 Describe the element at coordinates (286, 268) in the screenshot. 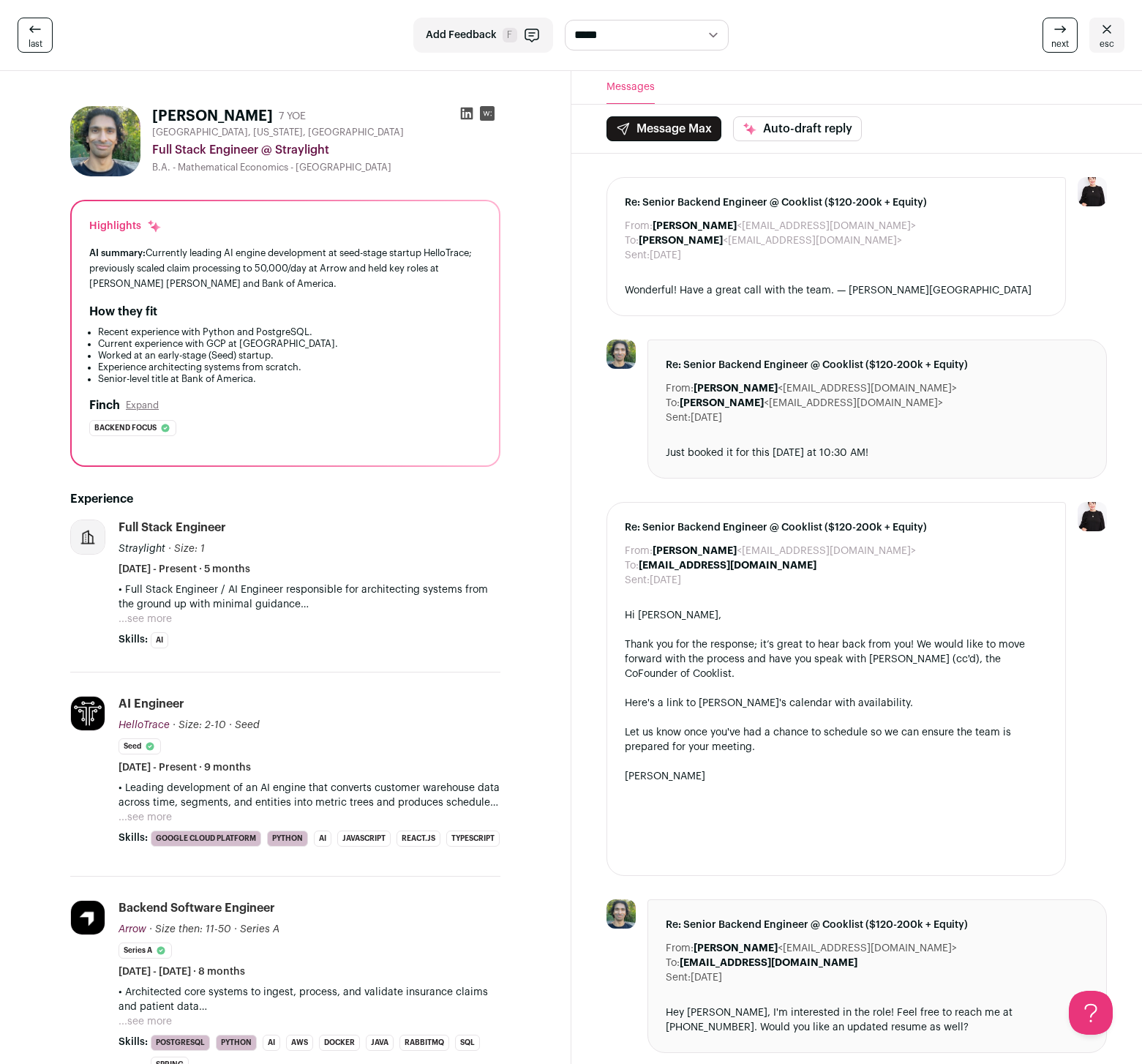

I see `div: Currently leading AI engine development at seed-stage startup HelloTrace; previously scaled claim...` at that location.